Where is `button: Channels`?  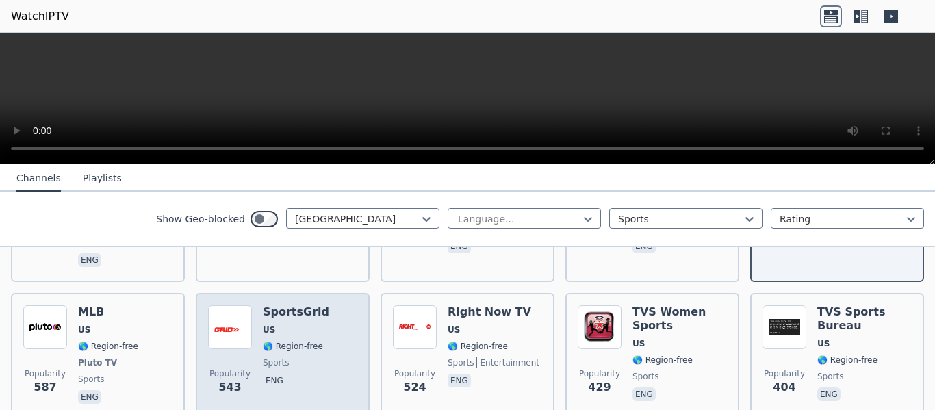
button: Channels is located at coordinates (38, 179).